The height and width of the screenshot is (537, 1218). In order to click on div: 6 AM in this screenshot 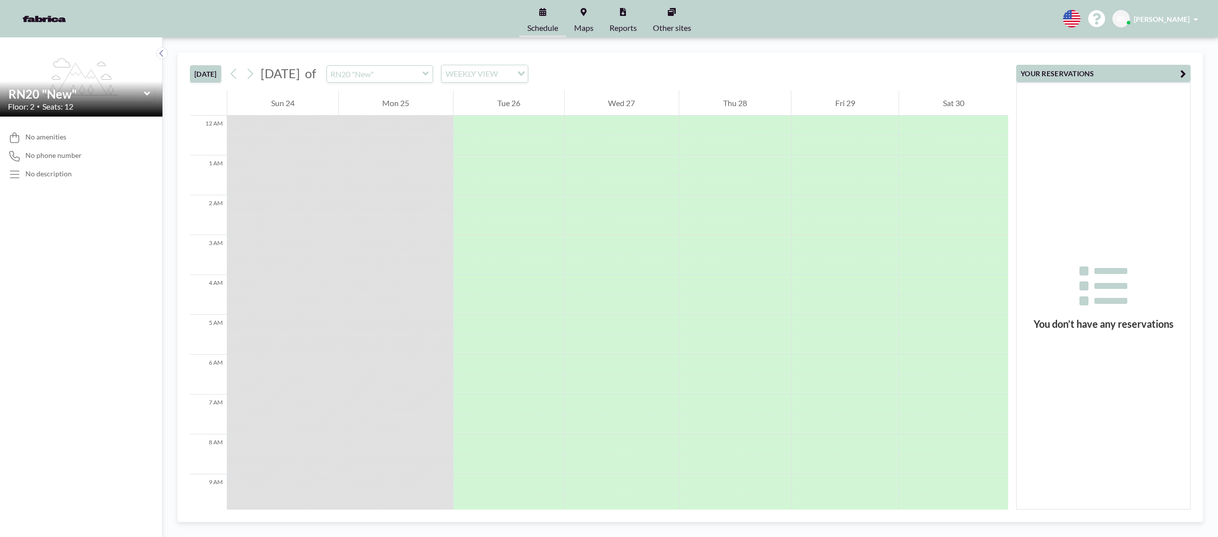, I will do `click(208, 375)`.